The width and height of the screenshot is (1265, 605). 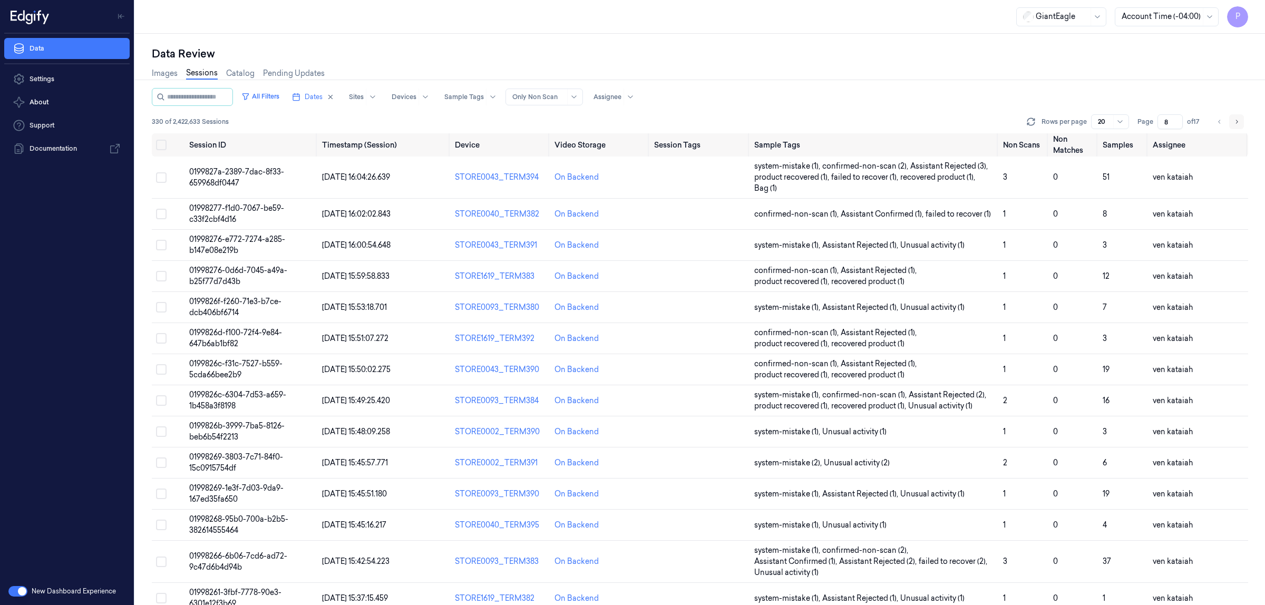 What do you see at coordinates (600, 145) in the screenshot?
I see `th: Video Storage` at bounding box center [600, 145].